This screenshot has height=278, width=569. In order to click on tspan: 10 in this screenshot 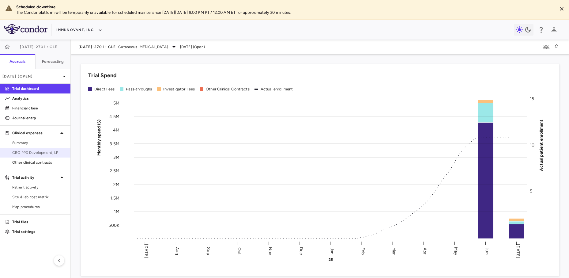, I will do `click(532, 145)`.